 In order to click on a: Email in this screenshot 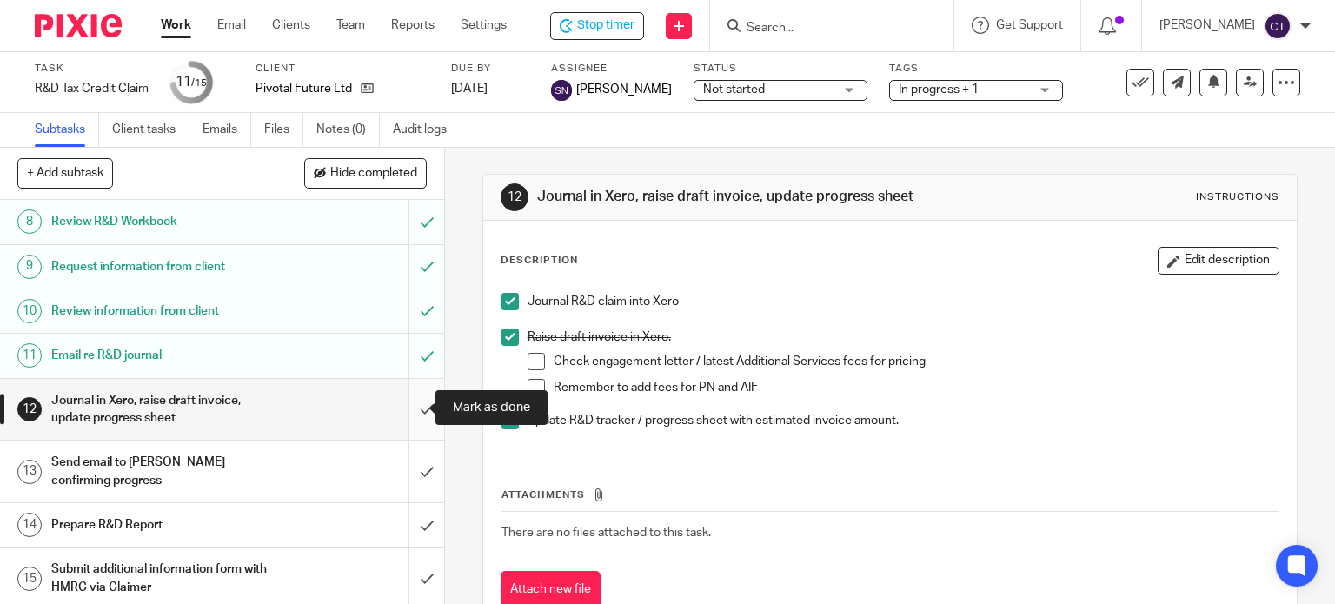, I will do `click(231, 25)`.